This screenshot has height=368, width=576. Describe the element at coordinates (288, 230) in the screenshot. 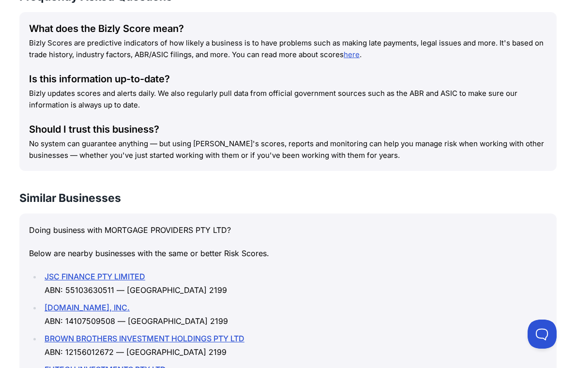

I see `p: Doing business with MORTGAGE PROVIDERS PTY LTD?` at that location.